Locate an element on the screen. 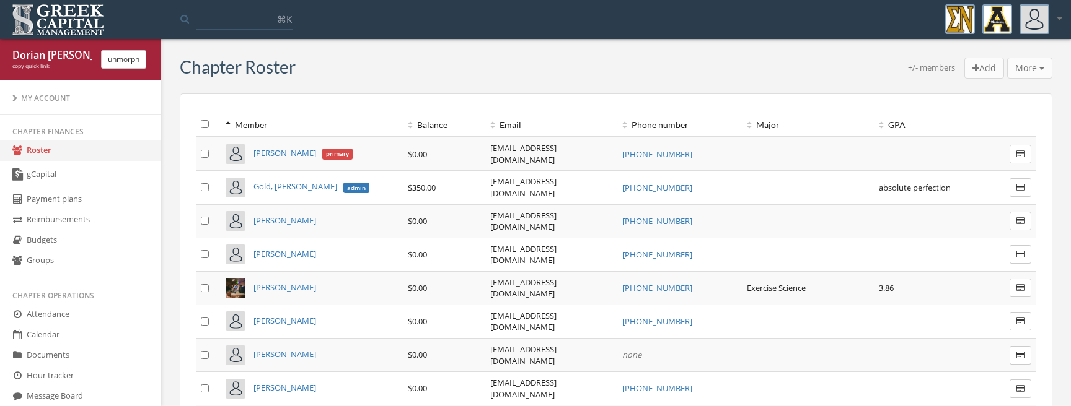 This screenshot has width=1071, height=406. div: copy quick link is located at coordinates (52, 66).